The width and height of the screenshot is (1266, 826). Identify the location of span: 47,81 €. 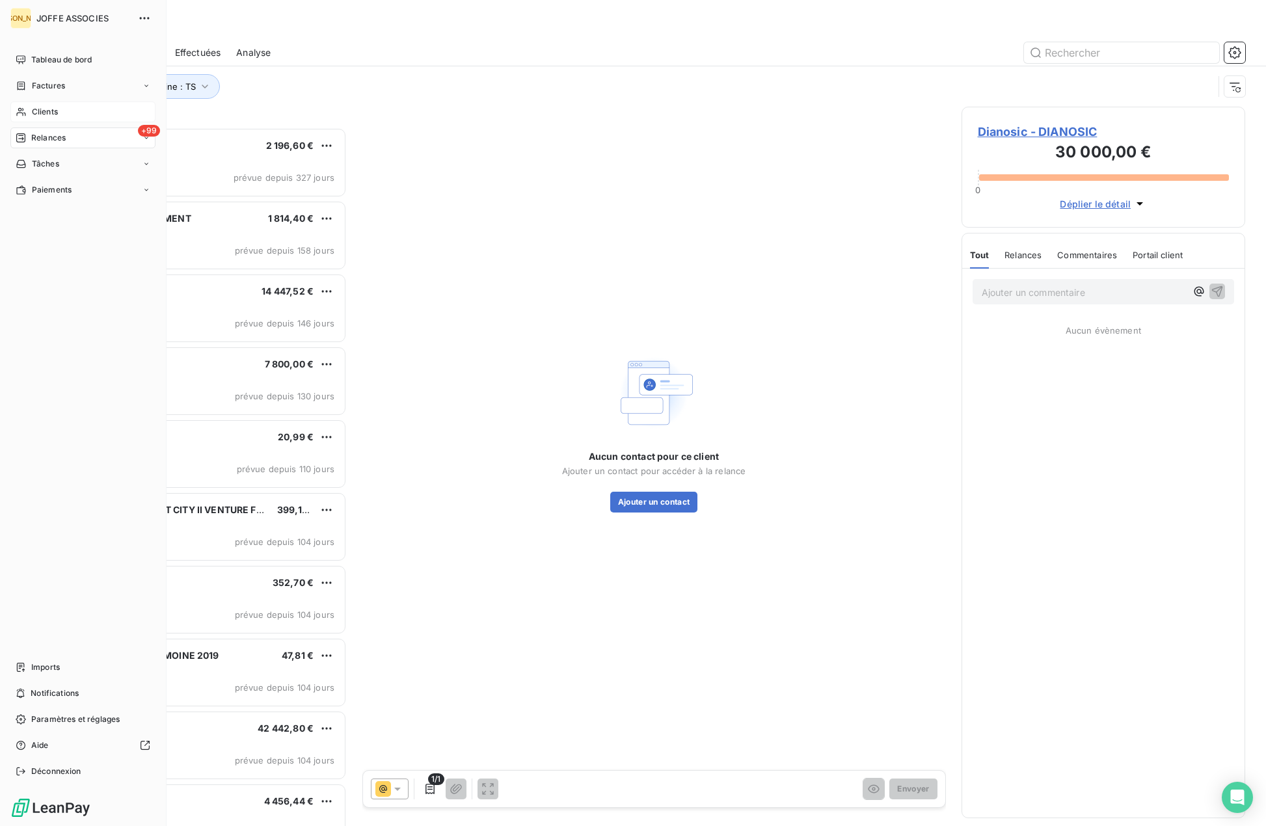
(297, 655).